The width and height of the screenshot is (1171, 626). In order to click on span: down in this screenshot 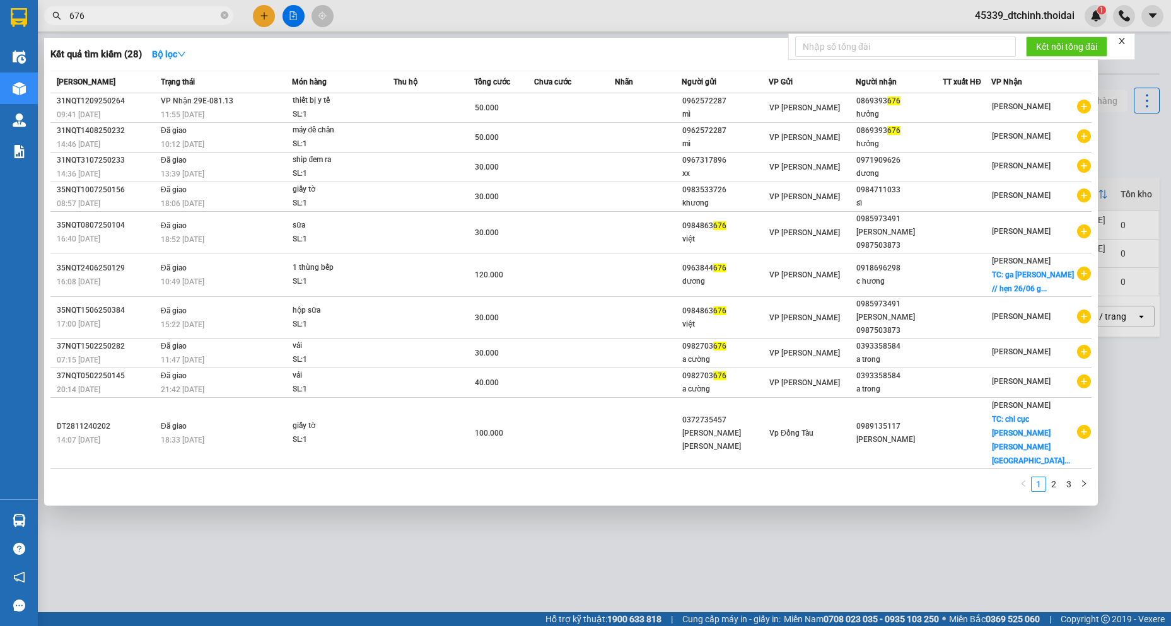, I will do `click(182, 54)`.